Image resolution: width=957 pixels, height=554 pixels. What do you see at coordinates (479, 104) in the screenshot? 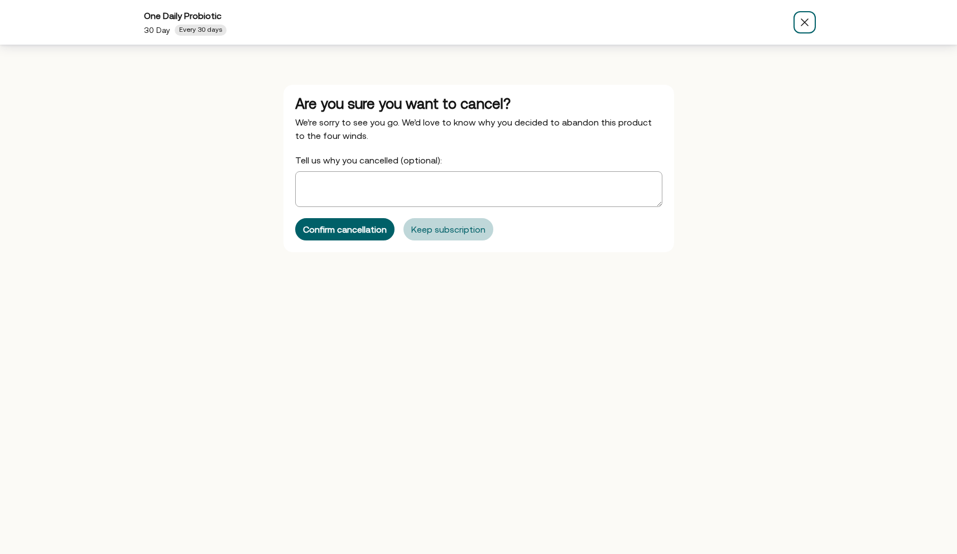
I see `div: Are you sure you want to cancel?` at bounding box center [479, 104].